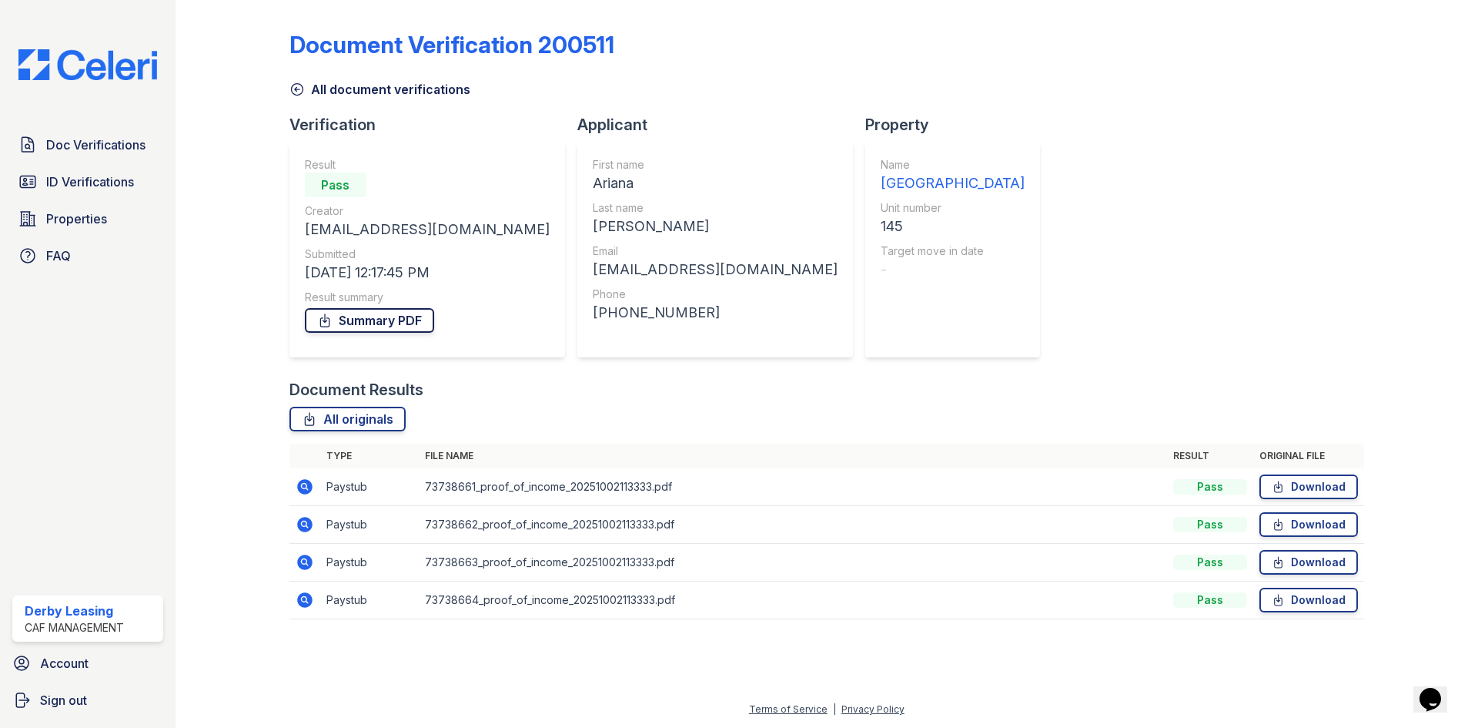 The height and width of the screenshot is (728, 1478). I want to click on span: Account, so click(64, 663).